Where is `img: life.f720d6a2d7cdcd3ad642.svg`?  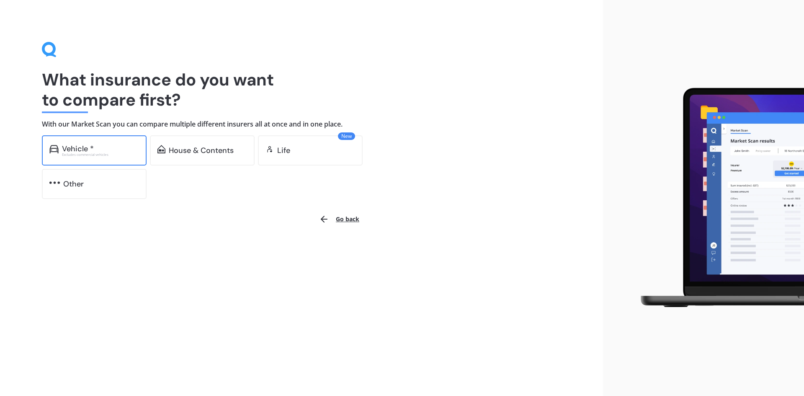
img: life.f720d6a2d7cdcd3ad642.svg is located at coordinates (270, 149).